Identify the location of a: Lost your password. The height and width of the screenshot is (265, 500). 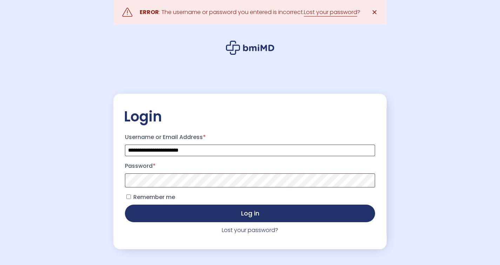
(330, 12).